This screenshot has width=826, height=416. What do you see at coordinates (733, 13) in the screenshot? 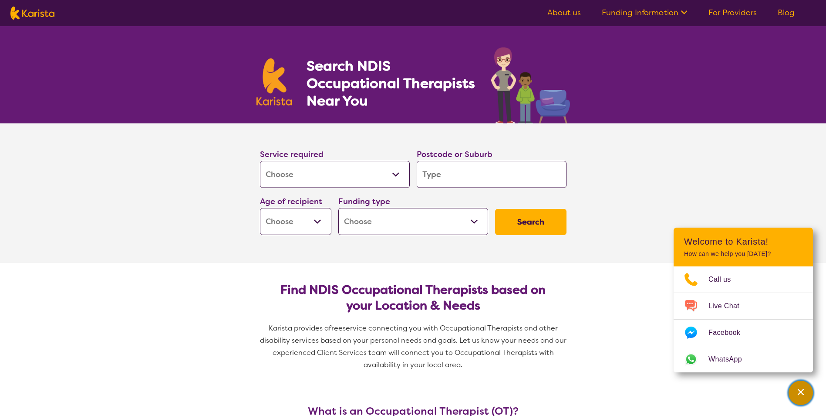
I see `a: For Providers` at bounding box center [733, 13].